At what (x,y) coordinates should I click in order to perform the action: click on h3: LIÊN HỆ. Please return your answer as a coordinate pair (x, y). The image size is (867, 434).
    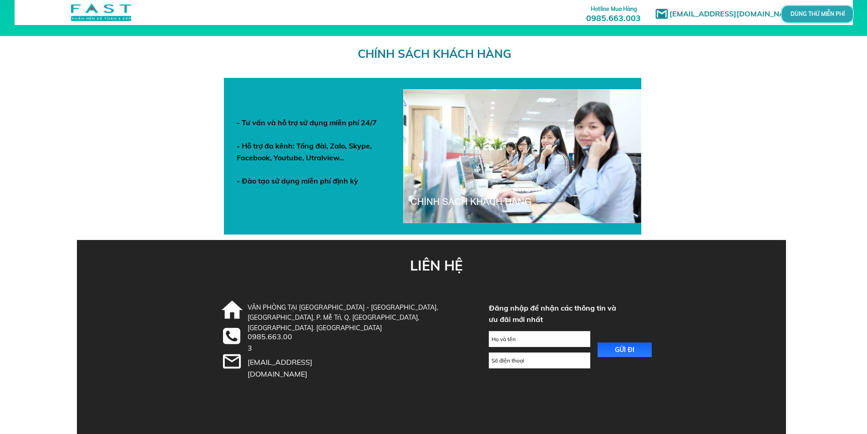
    Looking at the image, I should click on (437, 265).